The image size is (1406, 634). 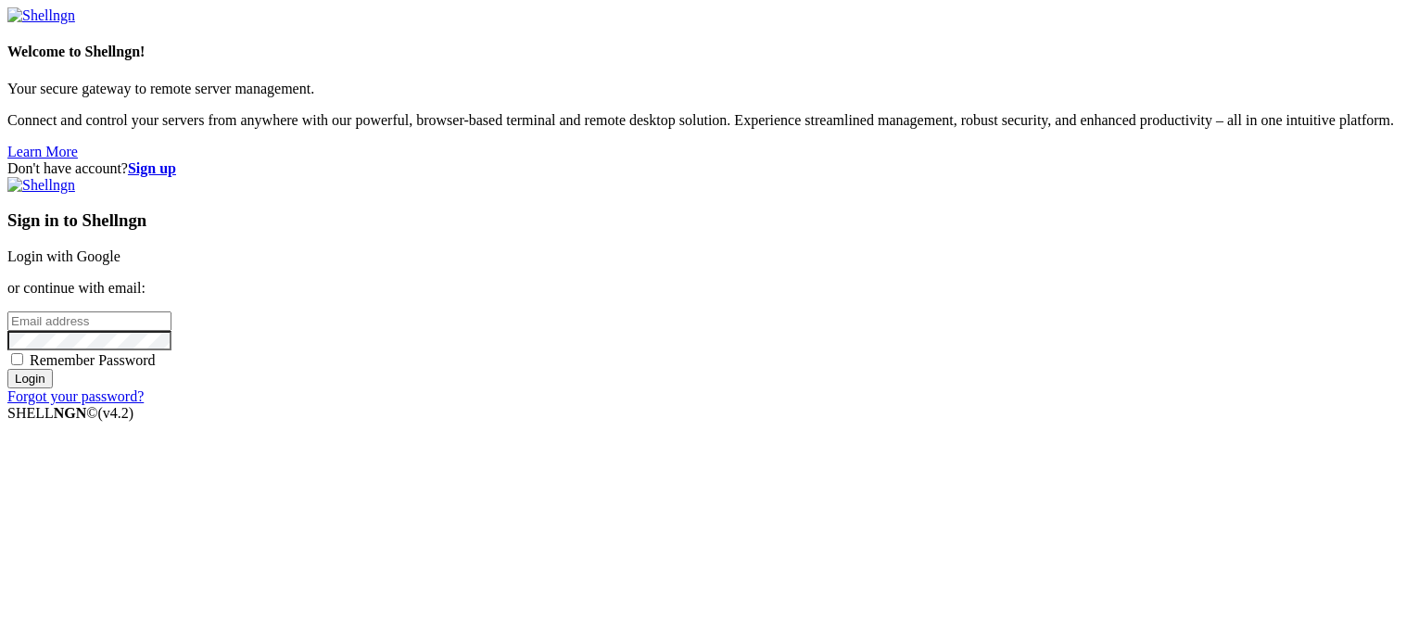 I want to click on h4: Welcome to Shellngn!, so click(x=703, y=52).